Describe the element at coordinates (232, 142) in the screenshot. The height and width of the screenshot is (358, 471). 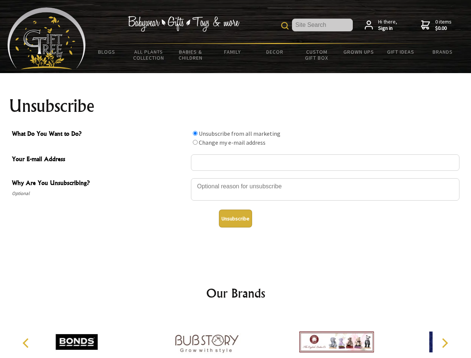
I see `label: Change my e-mail address` at that location.